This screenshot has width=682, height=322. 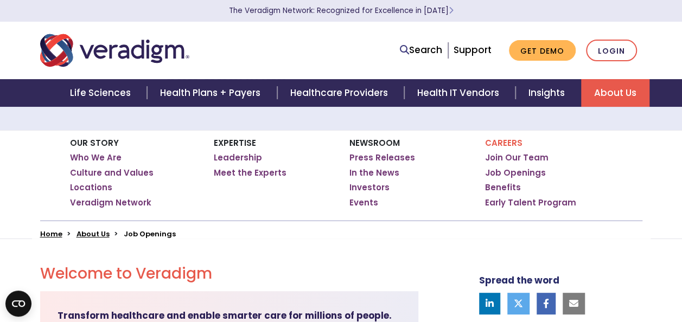 I want to click on a: Press Releases, so click(x=382, y=158).